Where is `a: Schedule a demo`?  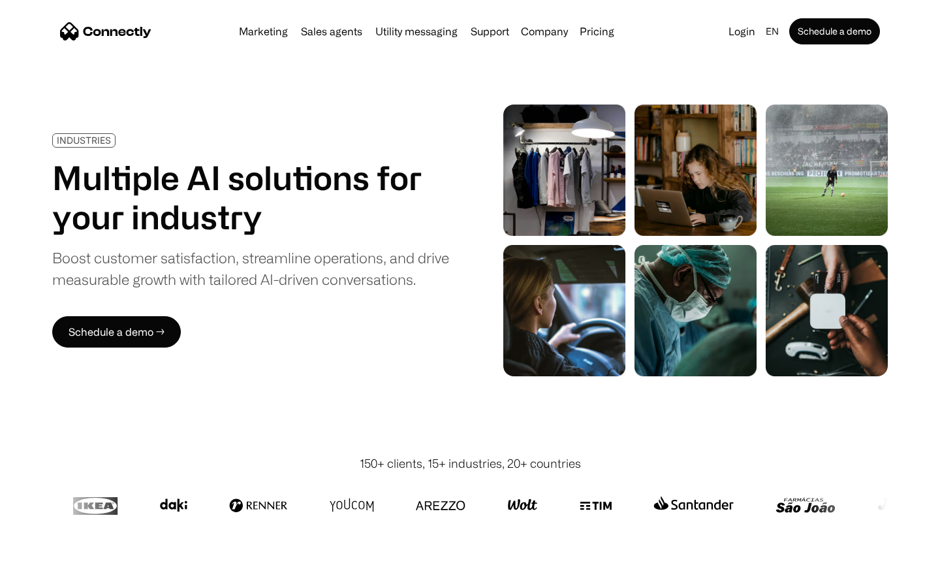
a: Schedule a demo is located at coordinates (834, 31).